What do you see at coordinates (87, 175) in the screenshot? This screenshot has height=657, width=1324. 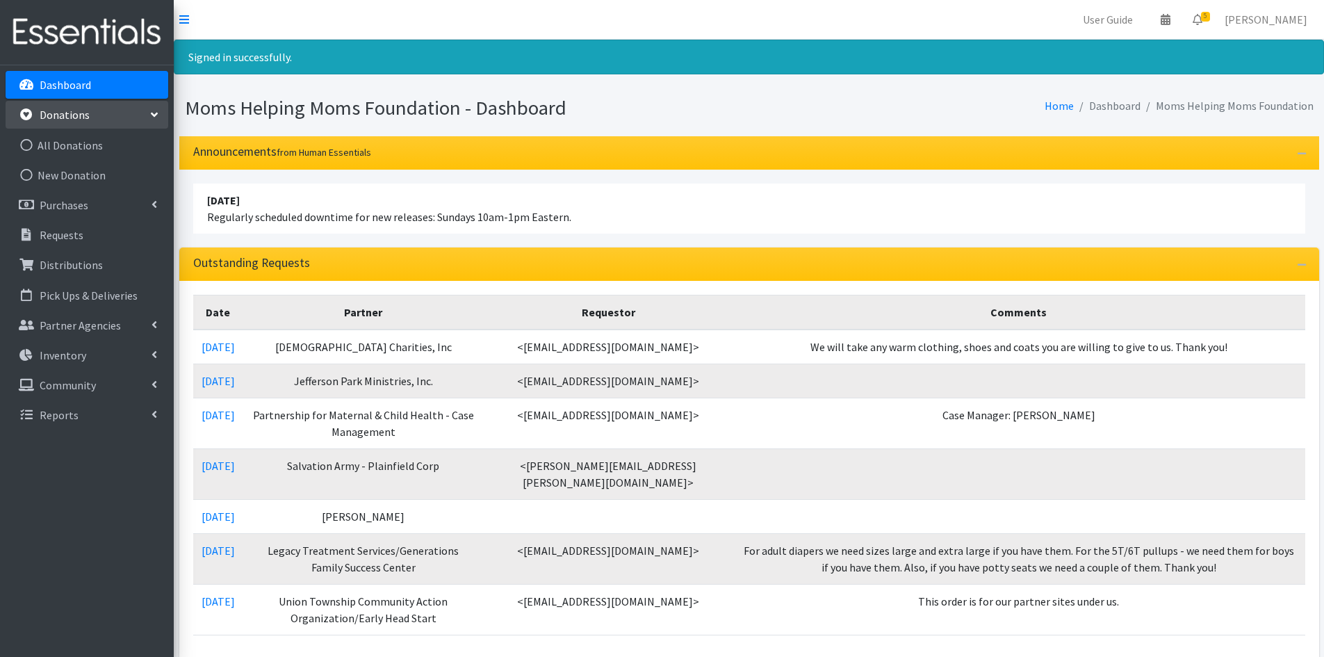 I see `a: New Donation` at bounding box center [87, 175].